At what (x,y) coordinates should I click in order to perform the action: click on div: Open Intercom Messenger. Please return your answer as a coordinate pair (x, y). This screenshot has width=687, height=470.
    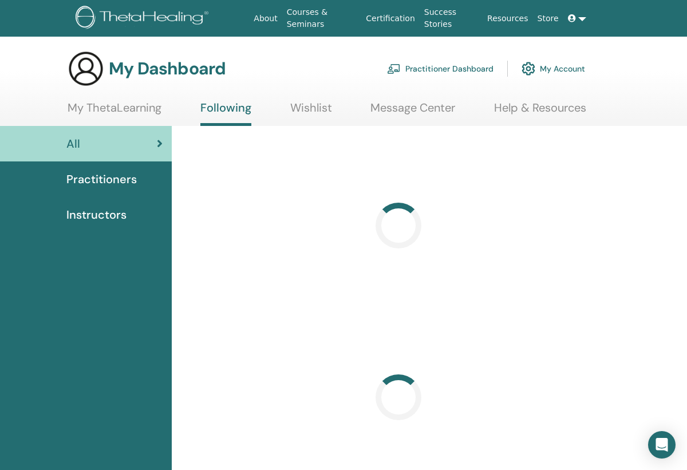
    Looking at the image, I should click on (662, 445).